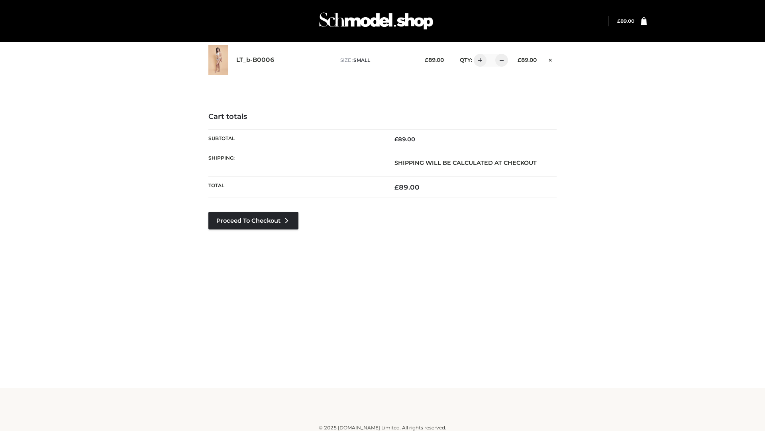 The width and height of the screenshot is (765, 431). What do you see at coordinates (256, 60) in the screenshot?
I see `a: LT_b-B0006` at bounding box center [256, 60].